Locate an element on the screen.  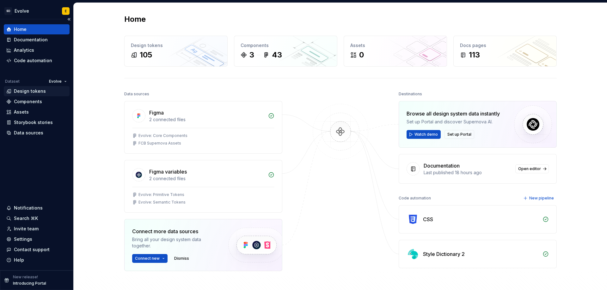
a: Invite team is located at coordinates (37, 229).